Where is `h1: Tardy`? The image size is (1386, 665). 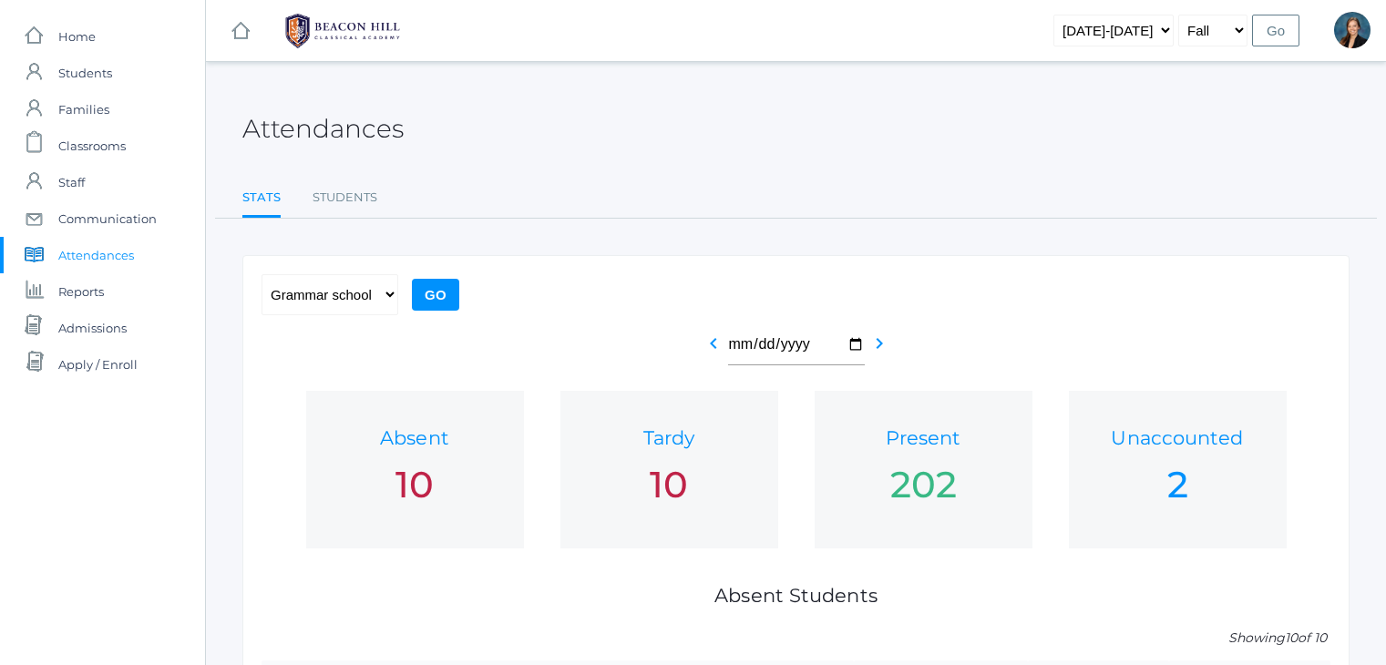 h1: Tardy is located at coordinates (669, 437).